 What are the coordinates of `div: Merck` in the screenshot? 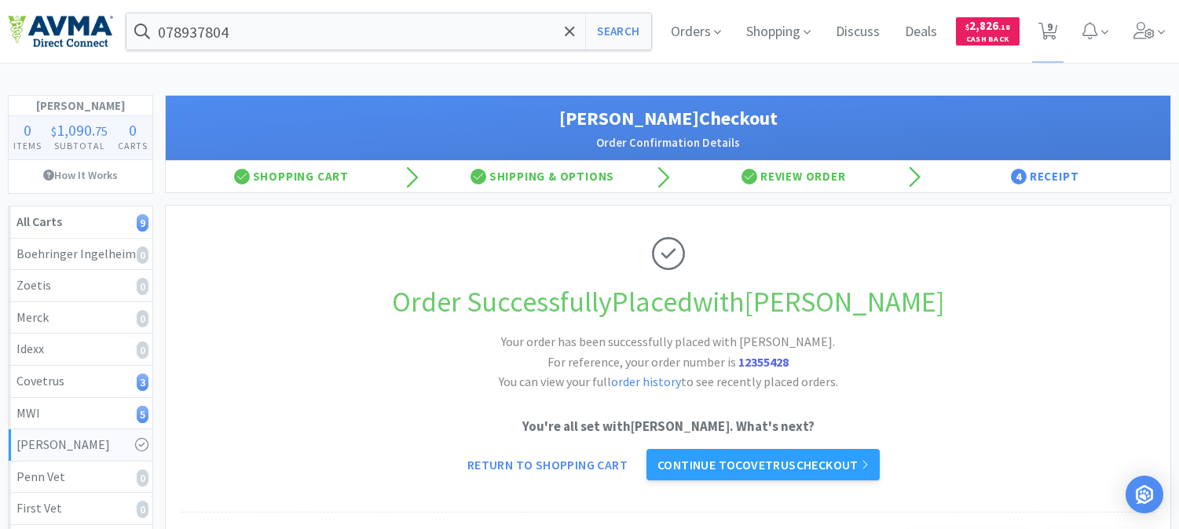 It's located at (80, 318).